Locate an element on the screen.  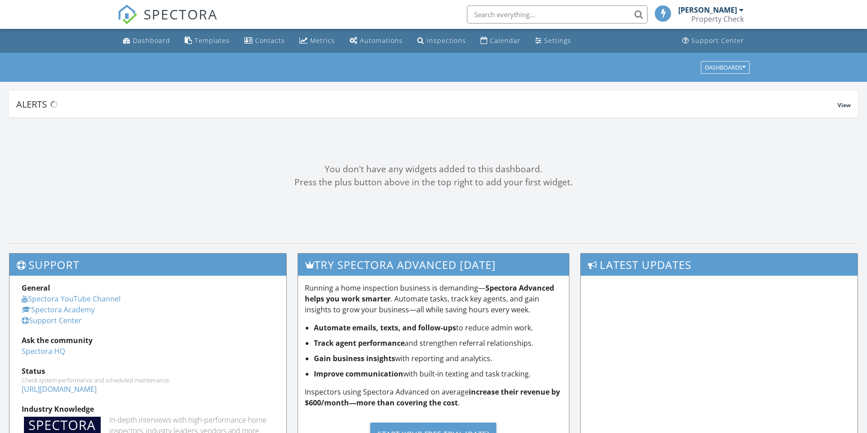
strong: Track agent performance is located at coordinates (359, 343).